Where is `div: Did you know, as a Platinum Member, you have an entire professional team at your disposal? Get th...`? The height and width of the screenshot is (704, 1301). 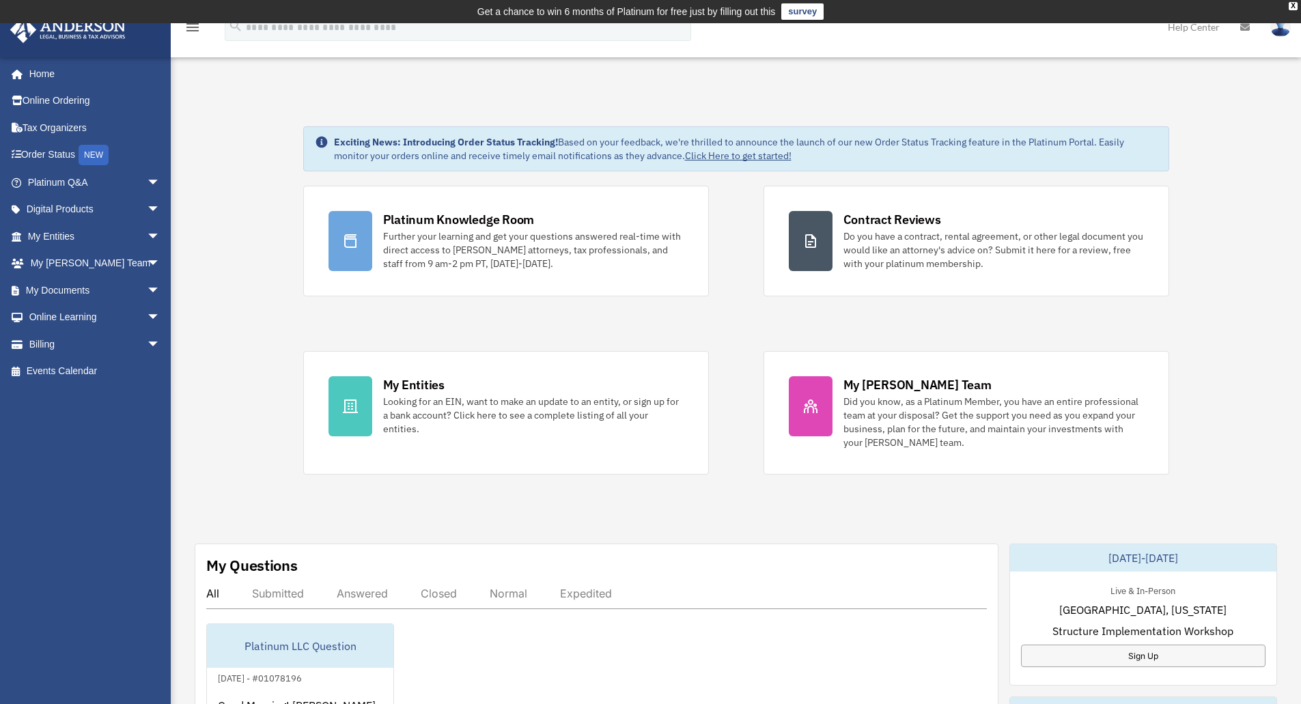
div: Did you know, as a Platinum Member, you have an entire professional team at your disposal? Get th... is located at coordinates (994, 422).